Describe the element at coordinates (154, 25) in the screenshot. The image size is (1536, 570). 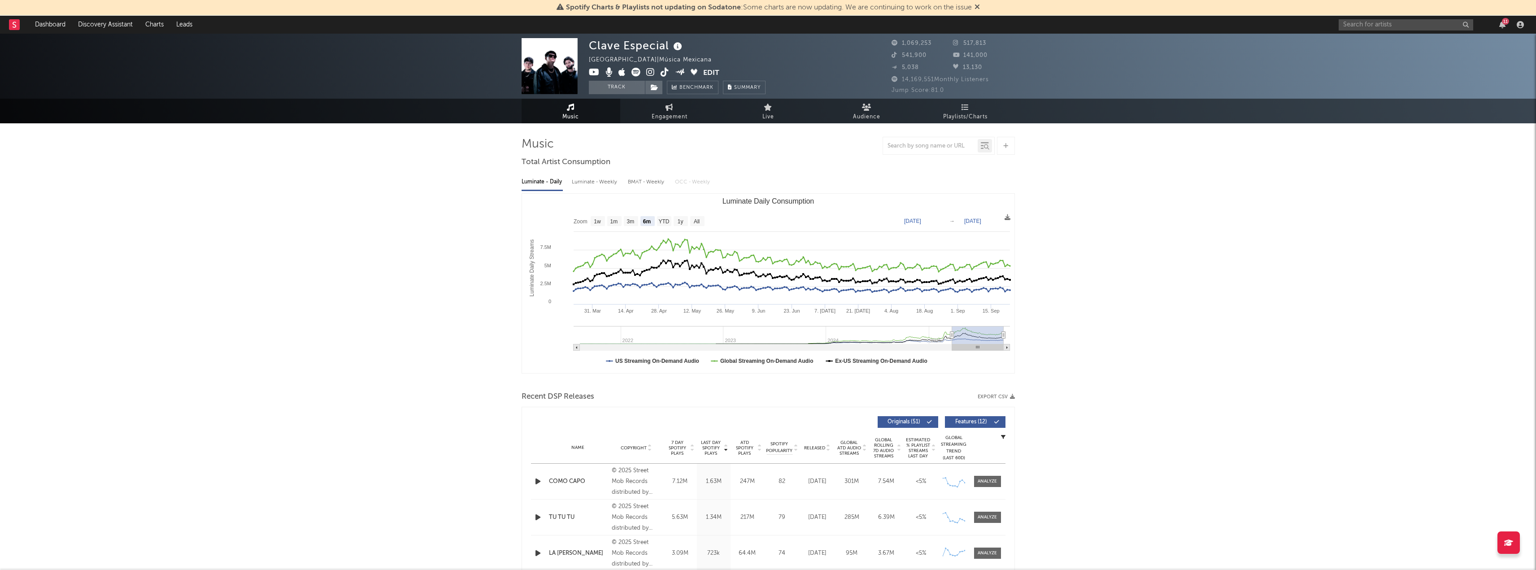
I see `a: Charts` at that location.